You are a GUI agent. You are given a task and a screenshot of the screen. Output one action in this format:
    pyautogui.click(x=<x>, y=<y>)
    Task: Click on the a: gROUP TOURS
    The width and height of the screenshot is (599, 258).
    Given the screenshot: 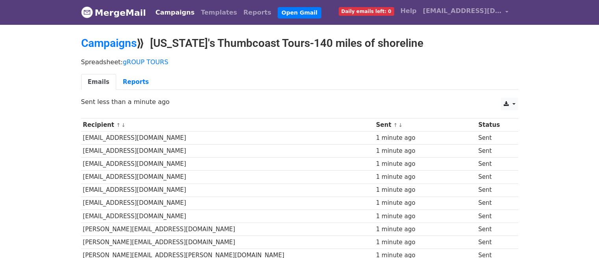 What is the action you would take?
    pyautogui.click(x=146, y=62)
    